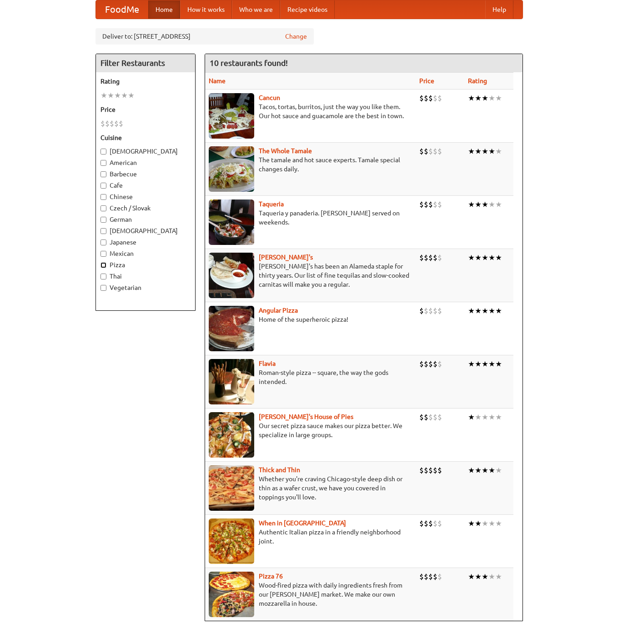 The height and width of the screenshot is (643, 618). I want to click on label: Pizza, so click(146, 265).